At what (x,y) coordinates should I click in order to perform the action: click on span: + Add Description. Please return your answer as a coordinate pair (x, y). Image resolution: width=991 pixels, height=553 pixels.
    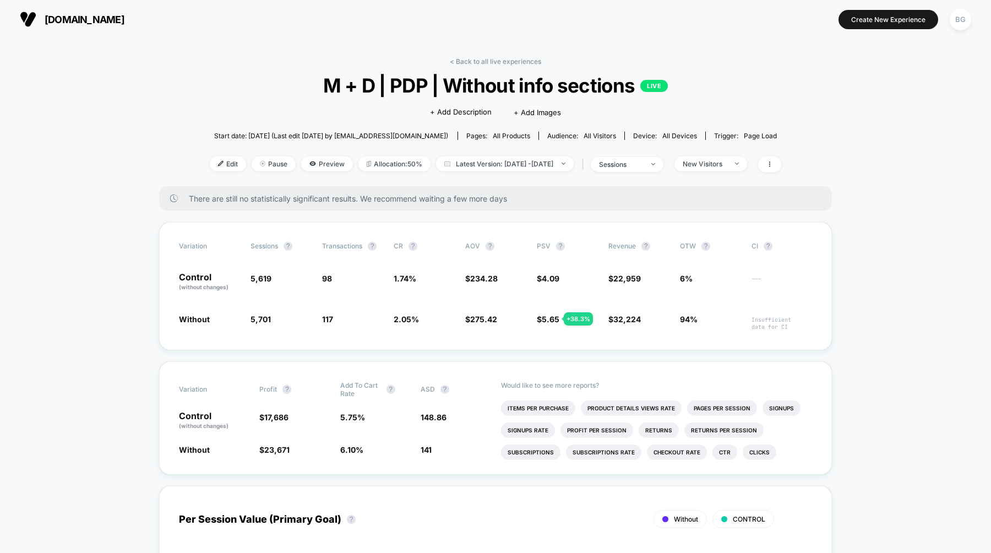
    Looking at the image, I should click on (461, 112).